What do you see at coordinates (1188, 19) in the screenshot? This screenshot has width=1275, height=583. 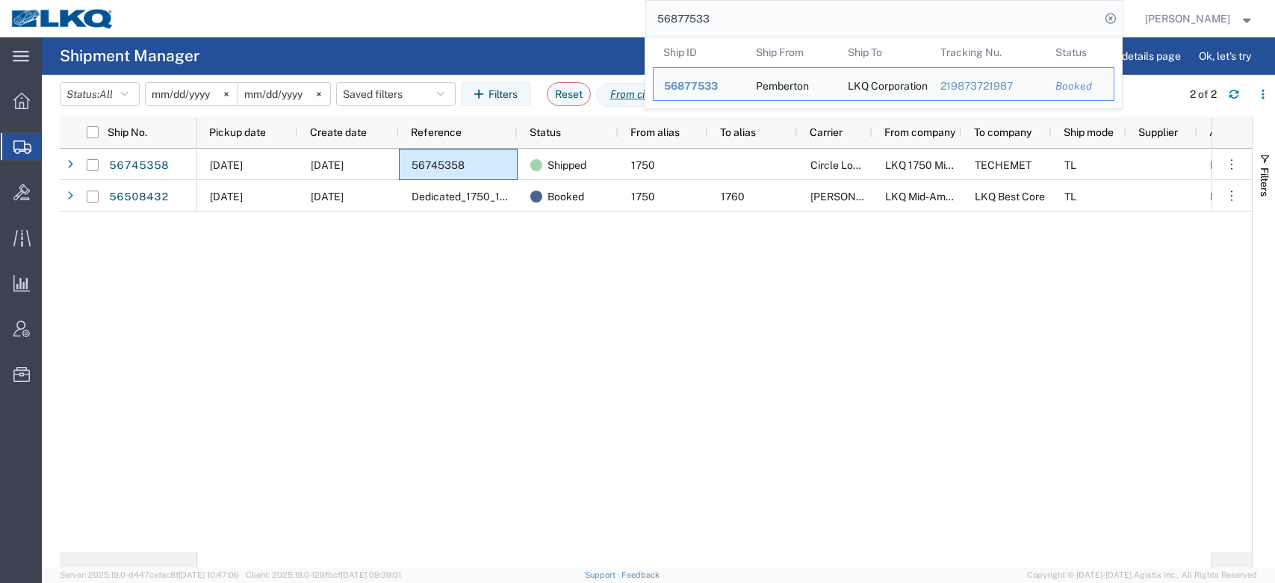 I see `span: Matt Harvey` at bounding box center [1188, 19].